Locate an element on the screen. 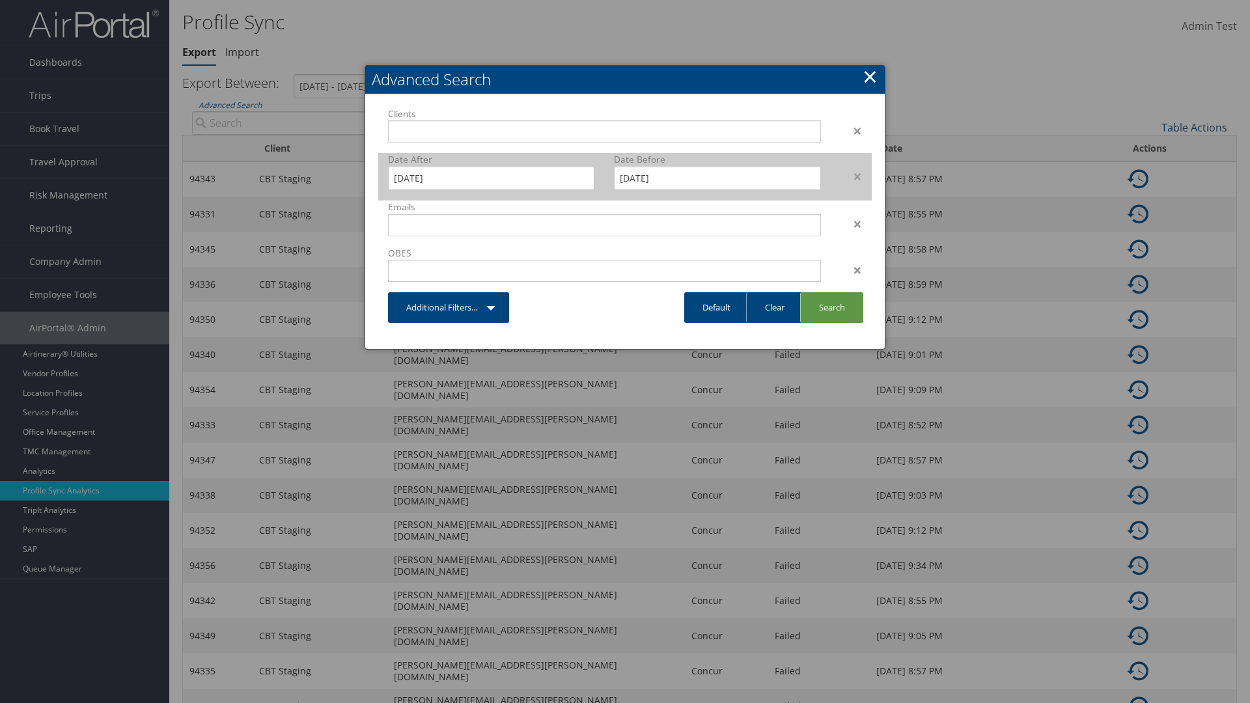 The width and height of the screenshot is (1250, 703). label: Clients is located at coordinates (604, 114).